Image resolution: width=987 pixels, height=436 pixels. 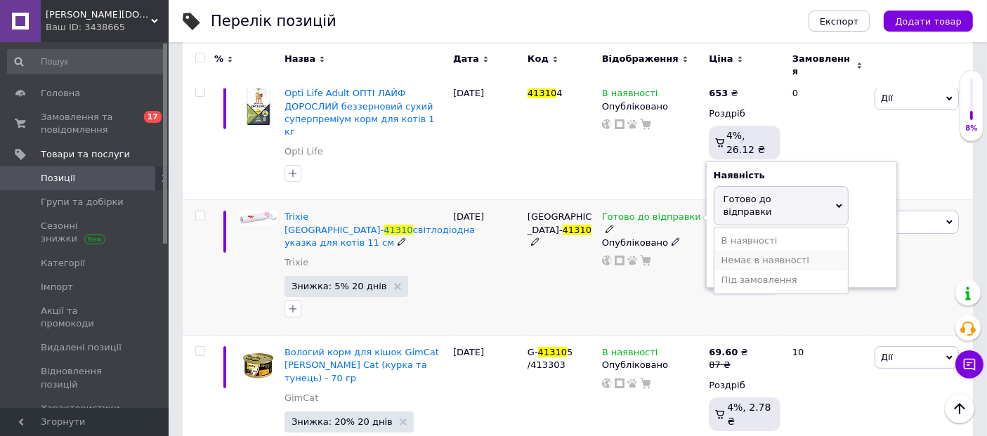 I want to click on span: Характеристики, so click(x=80, y=409).